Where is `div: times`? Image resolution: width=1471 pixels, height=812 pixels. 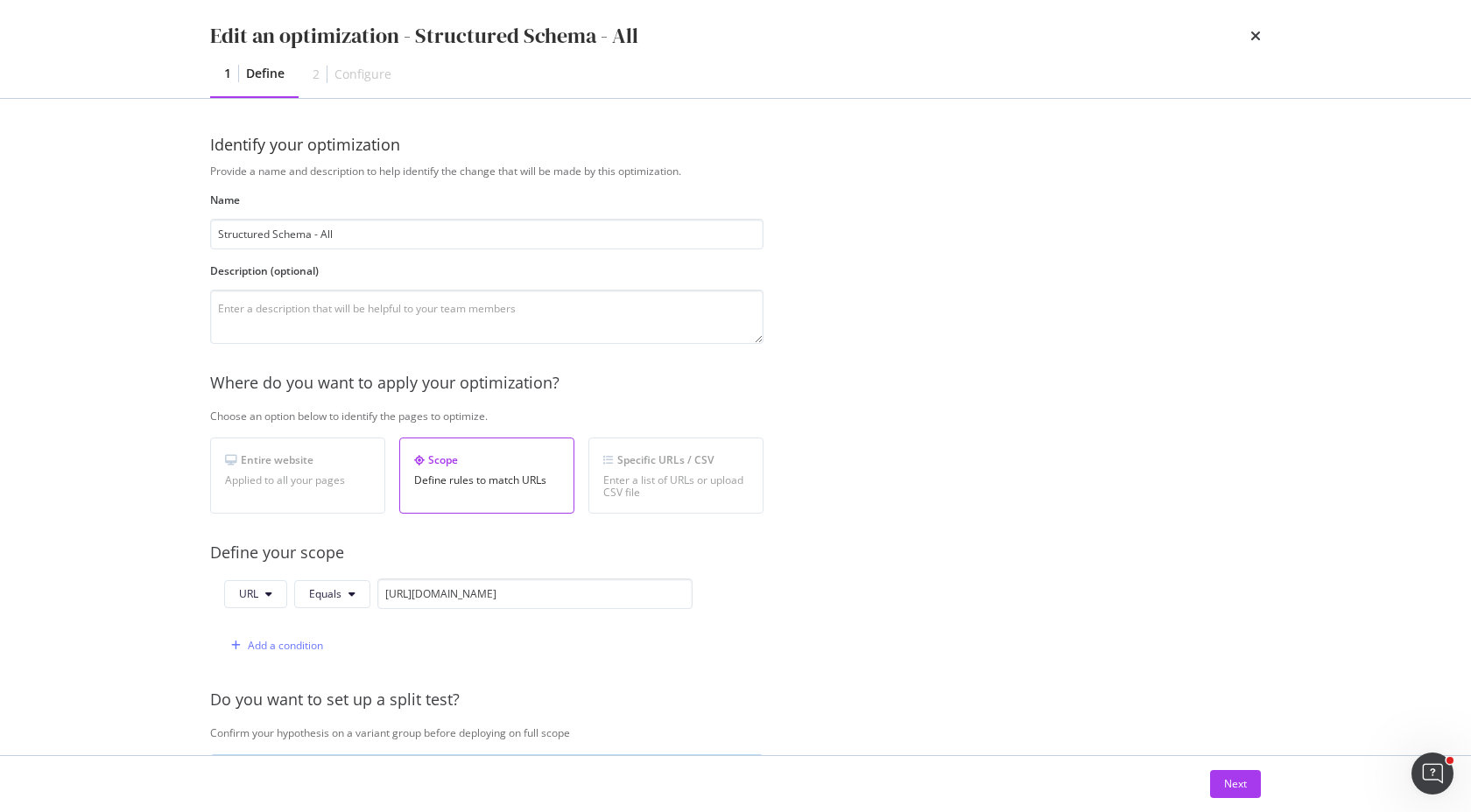 div: times is located at coordinates (1255, 35).